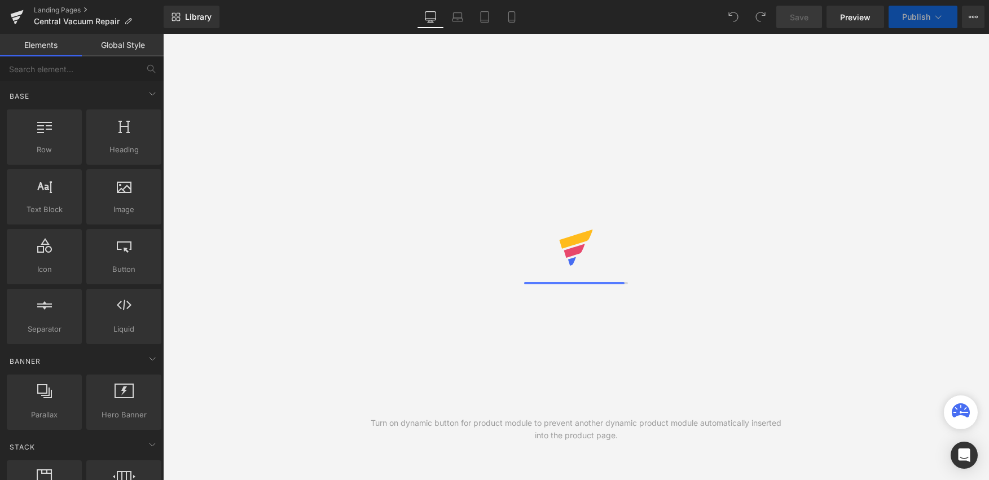 The height and width of the screenshot is (480, 989). What do you see at coordinates (485, 17) in the screenshot?
I see `a: Tablet` at bounding box center [485, 17].